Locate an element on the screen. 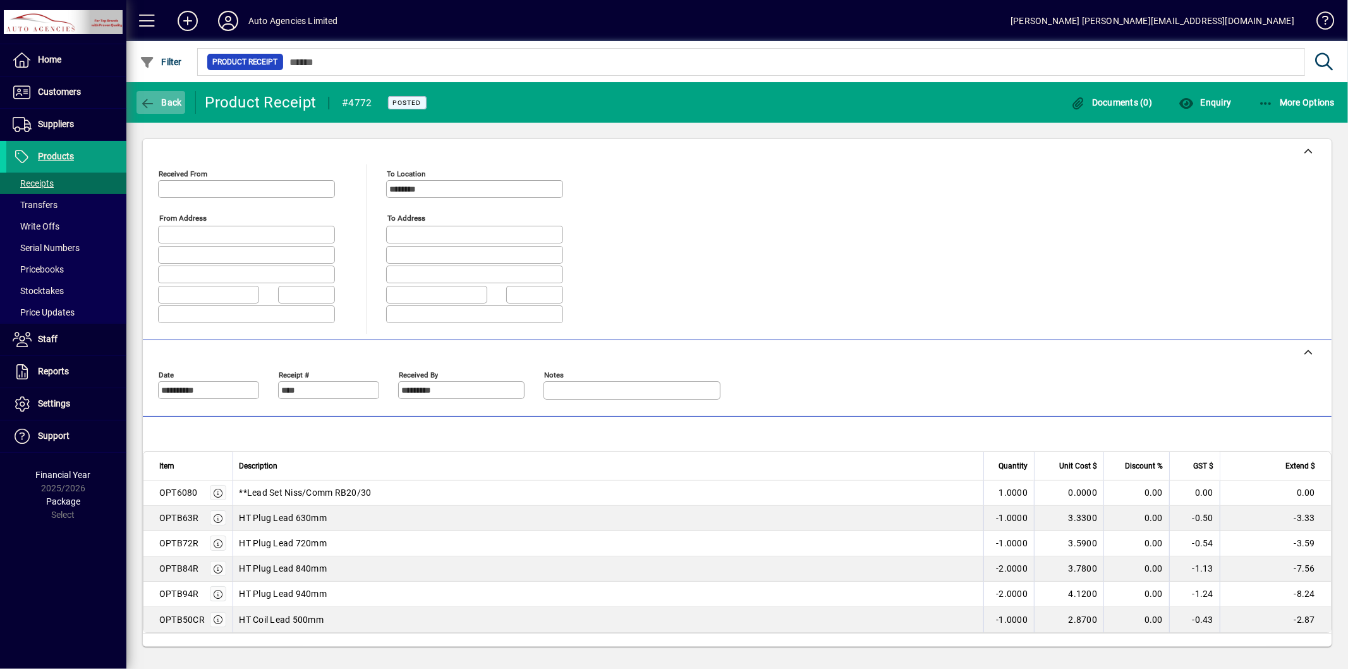  span: Reports is located at coordinates (53, 371).